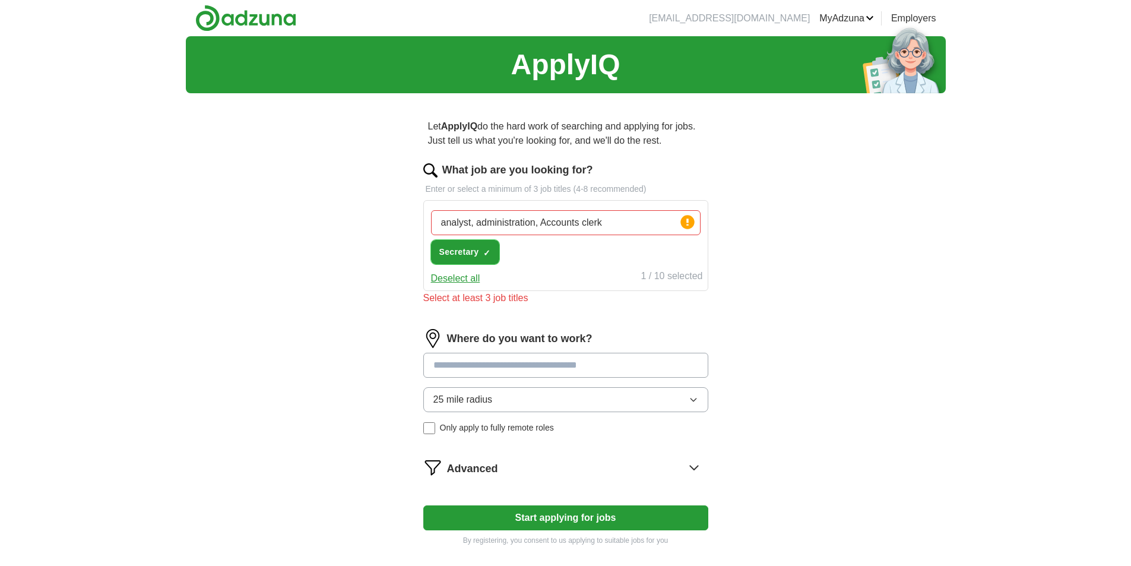 This screenshot has width=1131, height=566. What do you see at coordinates (847, 18) in the screenshot?
I see `a: MyAdzuna` at bounding box center [847, 18].